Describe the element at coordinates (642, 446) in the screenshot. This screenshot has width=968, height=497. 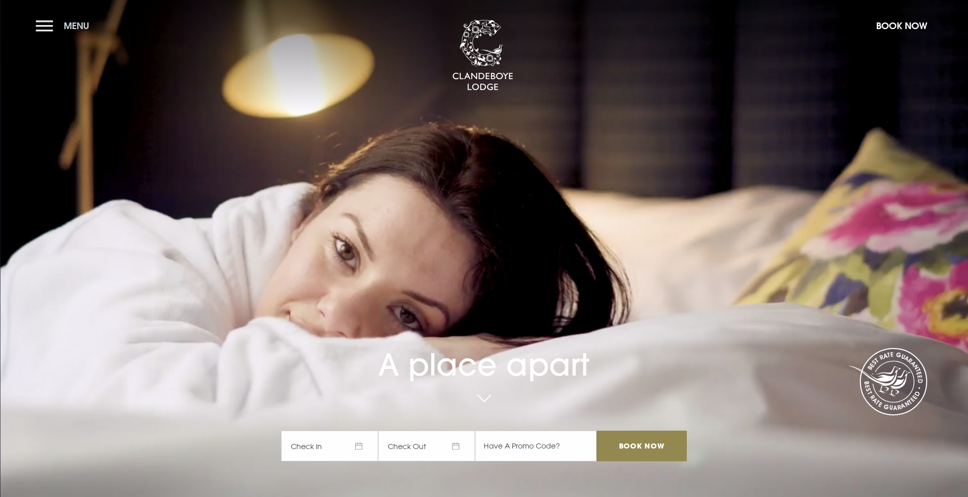
I see `input: Book Now` at that location.